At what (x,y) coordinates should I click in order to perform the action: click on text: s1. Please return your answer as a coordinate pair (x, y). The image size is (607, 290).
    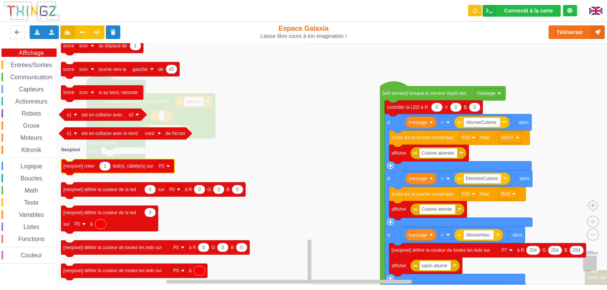
    Looking at the image, I should click on (69, 115).